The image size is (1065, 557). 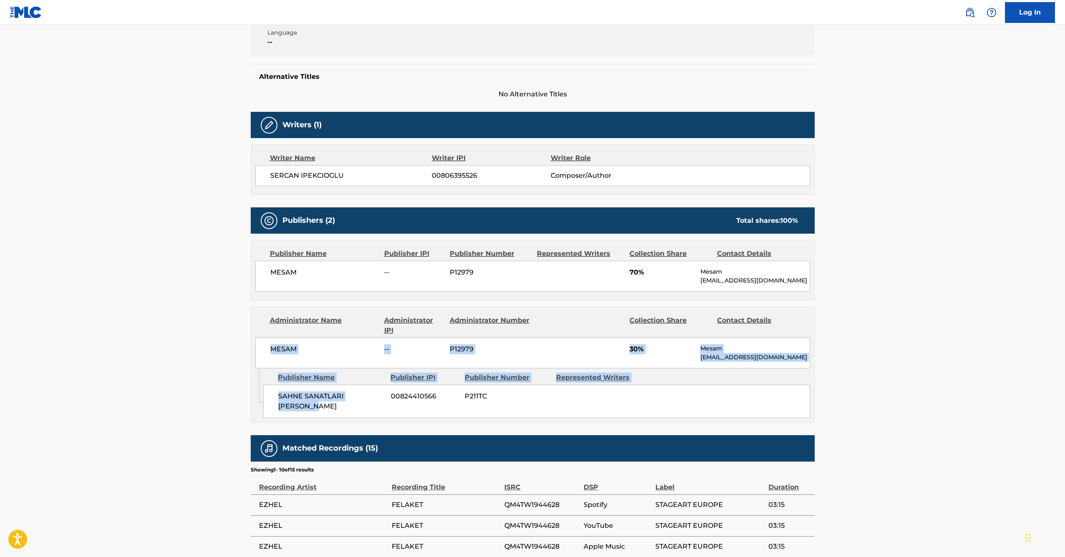 I want to click on img: Matched Recordings, so click(x=269, y=449).